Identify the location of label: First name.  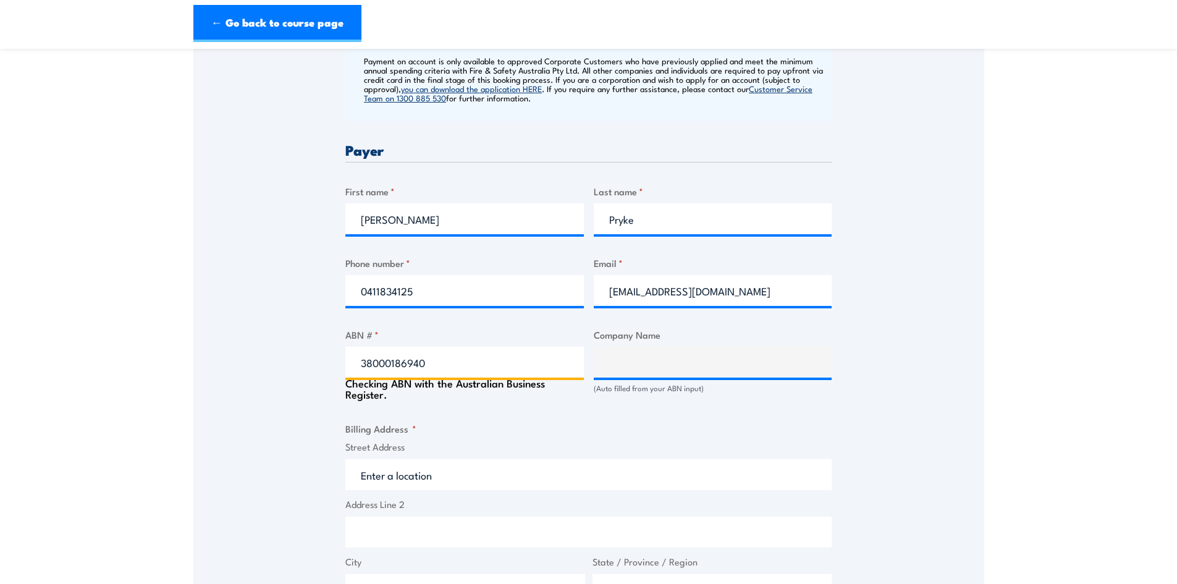
(465, 191).